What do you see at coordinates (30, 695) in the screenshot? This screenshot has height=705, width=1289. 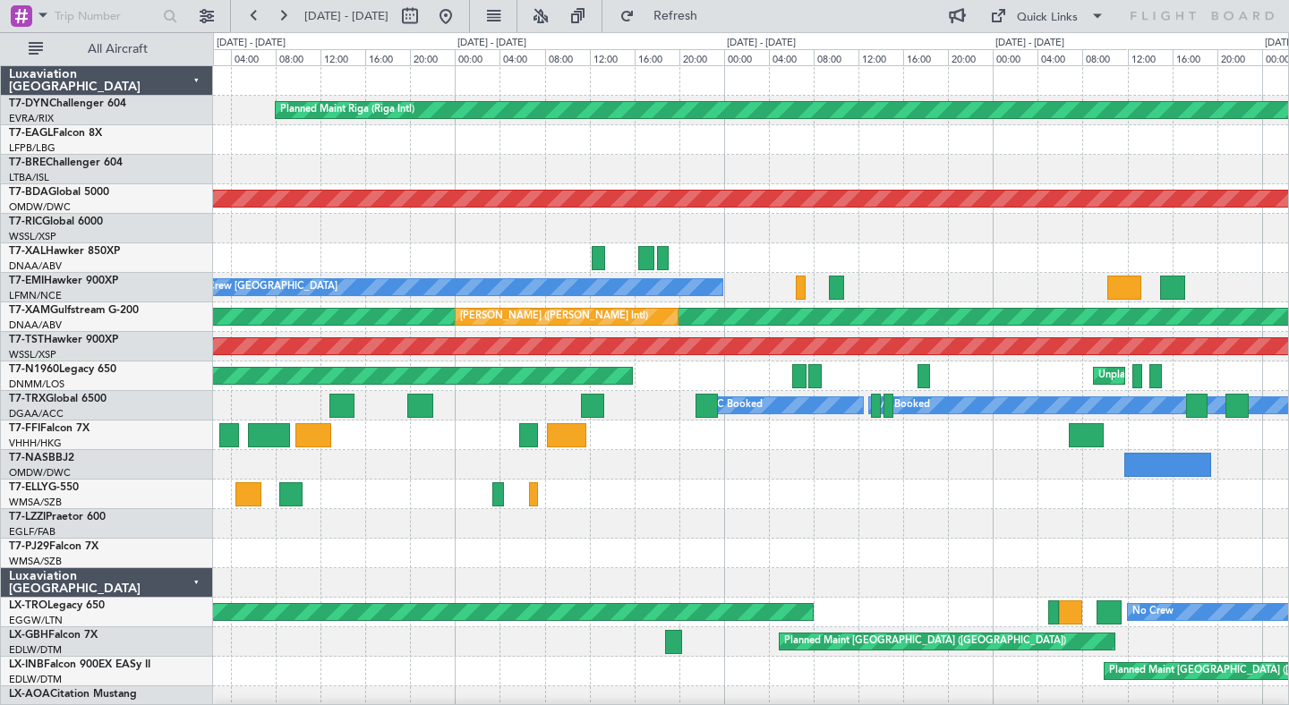 I see `span: LX-AOA` at bounding box center [30, 695].